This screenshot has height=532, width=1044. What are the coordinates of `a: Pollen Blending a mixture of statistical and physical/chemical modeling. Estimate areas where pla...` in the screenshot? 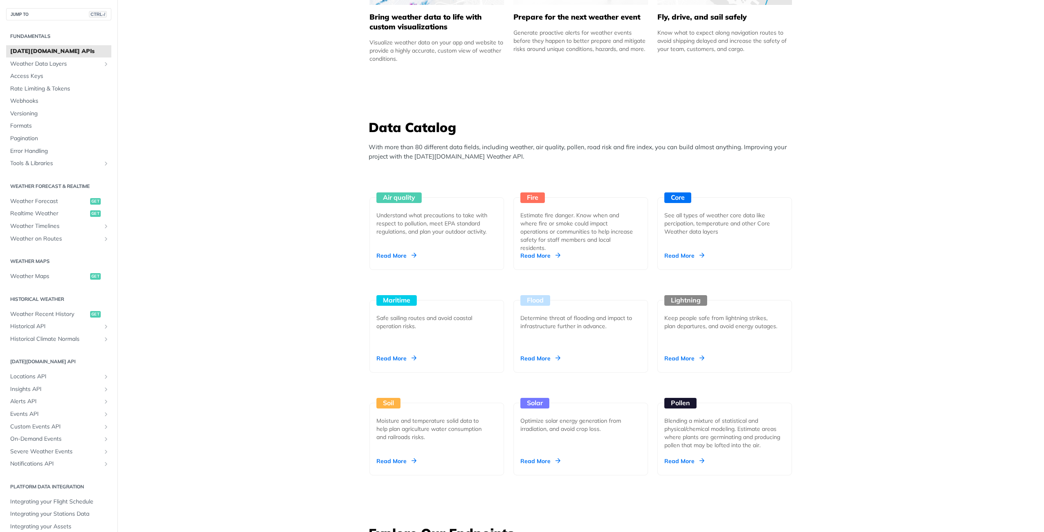 It's located at (725, 424).